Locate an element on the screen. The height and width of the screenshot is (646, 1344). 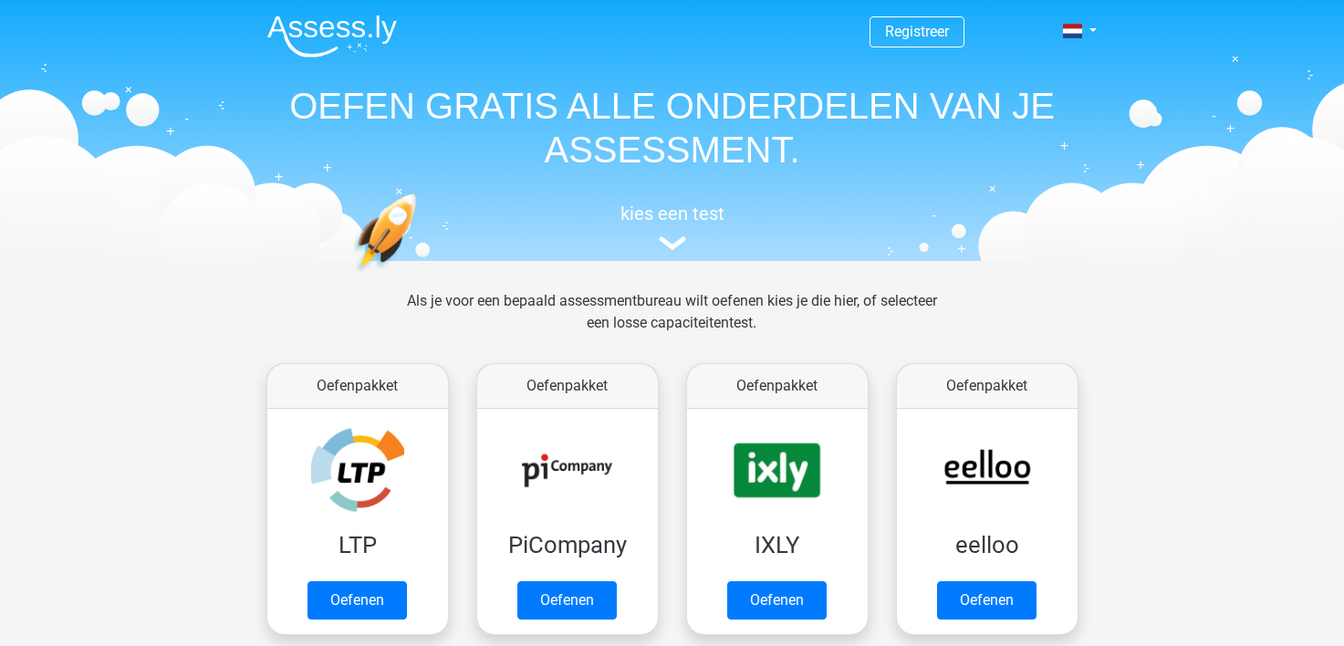
img: oefenen is located at coordinates (420, 276).